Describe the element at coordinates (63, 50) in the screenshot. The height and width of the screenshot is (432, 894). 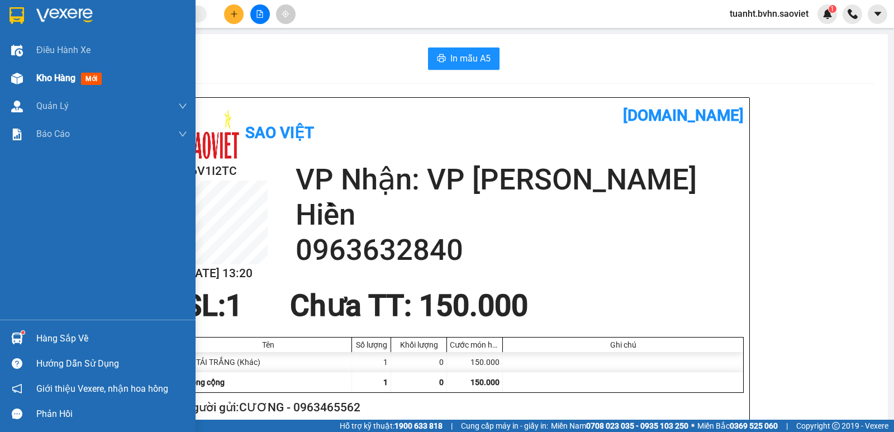
I see `span: Điều hành xe` at that location.